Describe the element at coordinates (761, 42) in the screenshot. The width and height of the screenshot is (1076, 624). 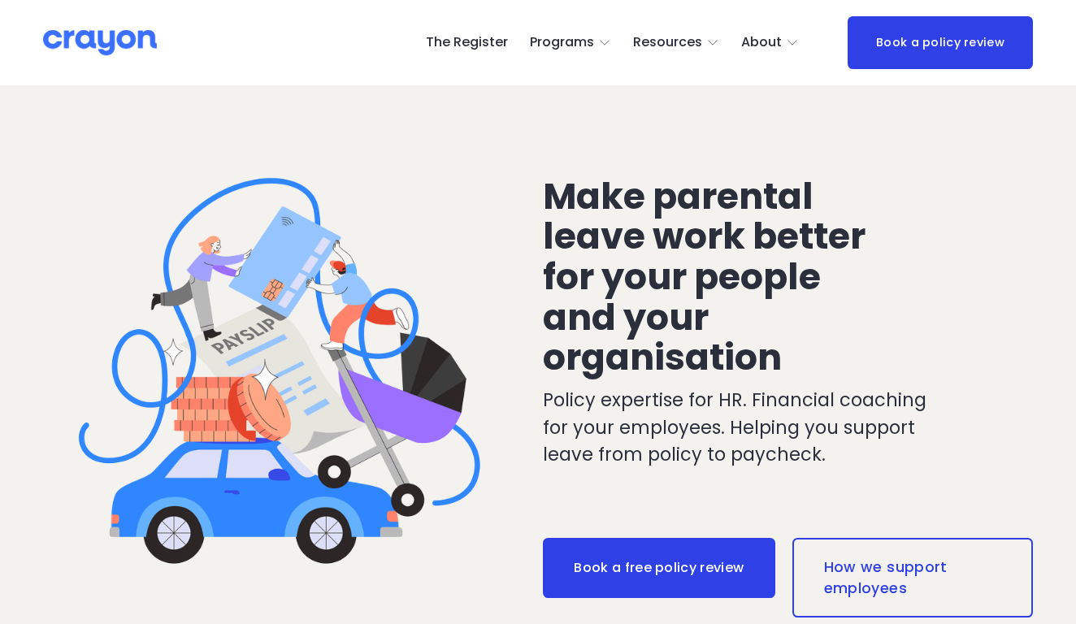
I see `span: About` at that location.